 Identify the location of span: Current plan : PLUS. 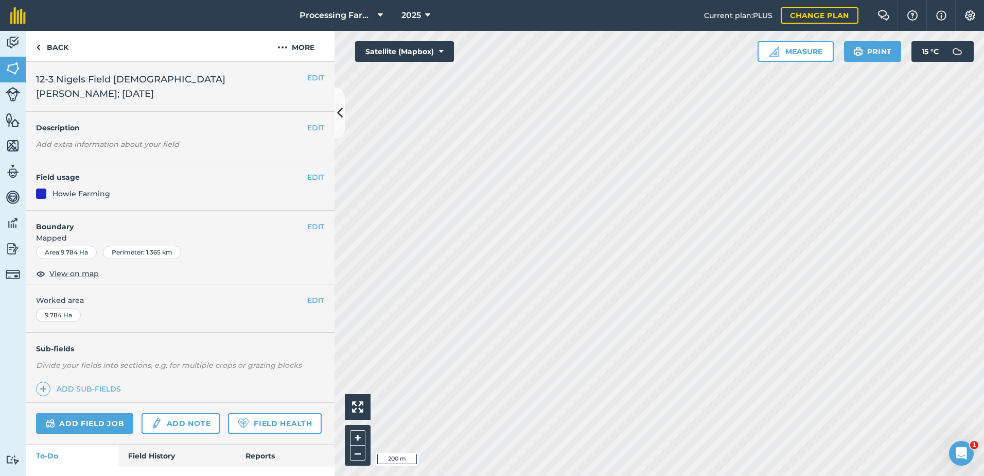
(738, 15).